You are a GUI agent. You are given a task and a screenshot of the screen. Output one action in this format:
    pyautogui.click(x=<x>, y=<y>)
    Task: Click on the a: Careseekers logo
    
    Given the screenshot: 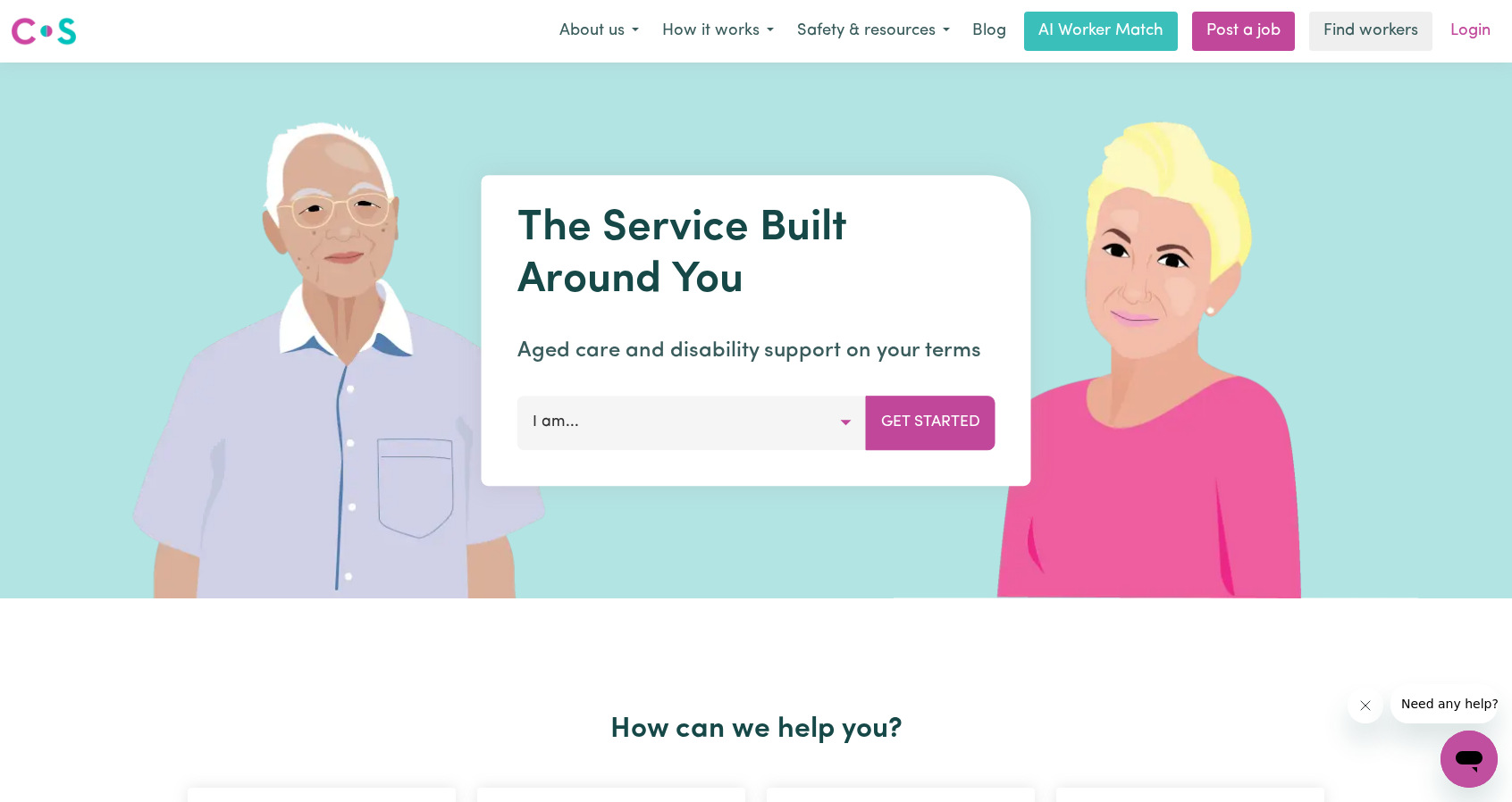 What is the action you would take?
    pyautogui.click(x=44, y=31)
    